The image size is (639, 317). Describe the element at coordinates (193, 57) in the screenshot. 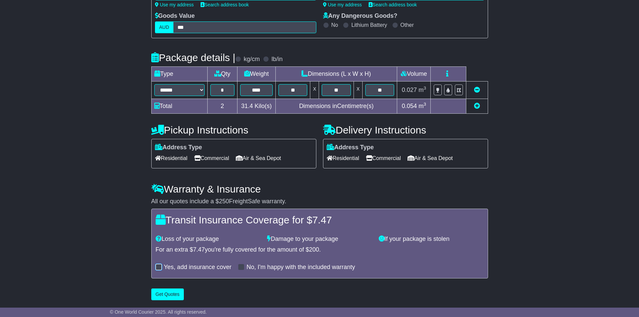

I see `h4: Package details |` at that location.